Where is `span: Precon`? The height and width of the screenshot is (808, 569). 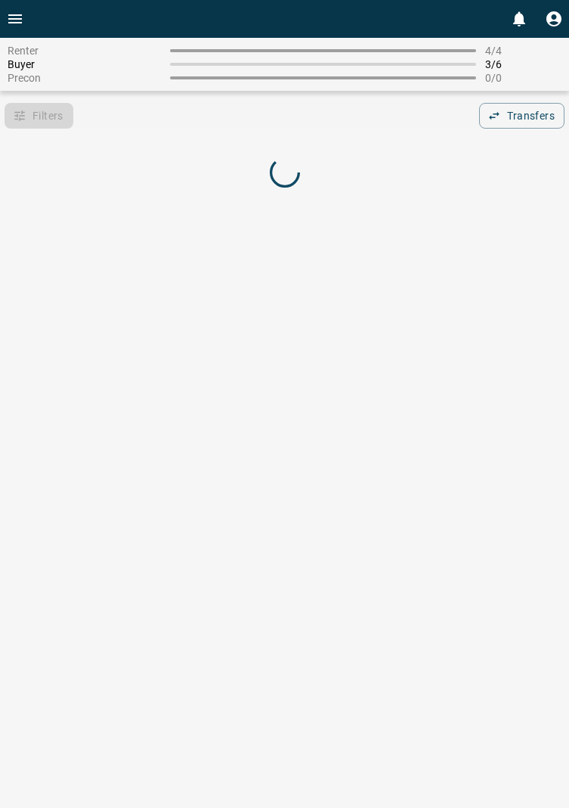
span: Precon is located at coordinates (84, 78).